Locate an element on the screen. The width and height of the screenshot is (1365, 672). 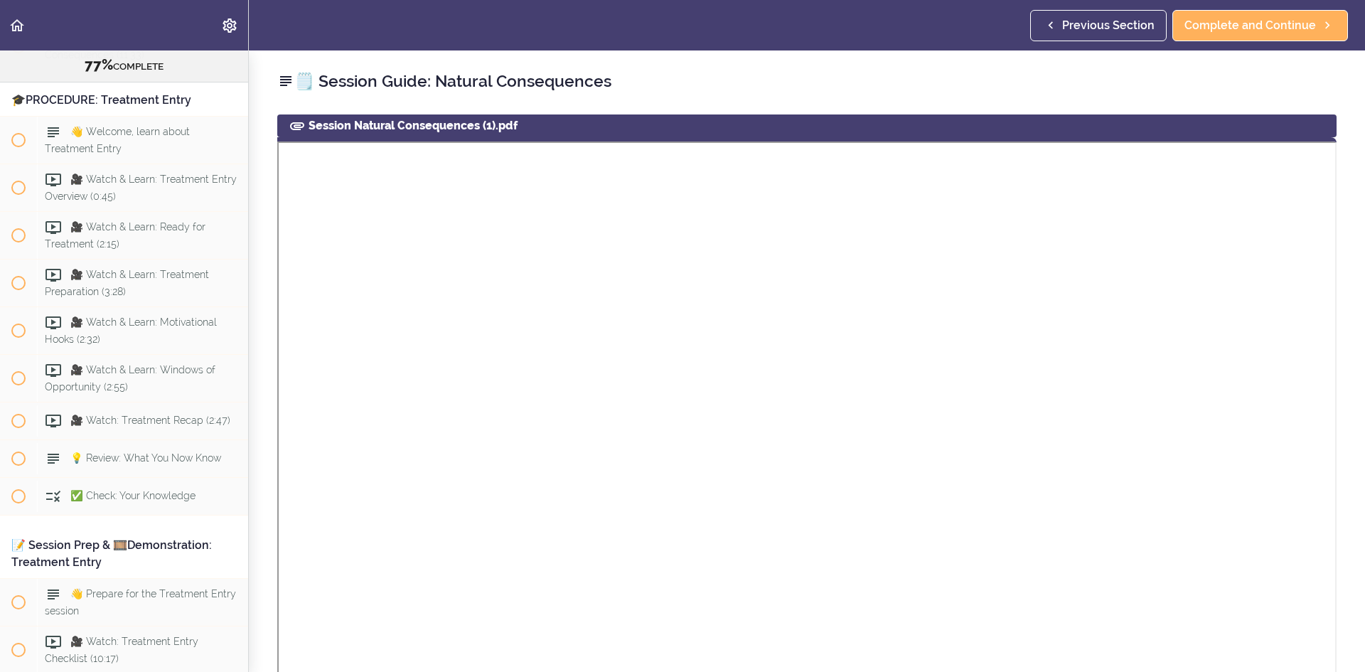
a: Complete and Continue is located at coordinates (1260, 26).